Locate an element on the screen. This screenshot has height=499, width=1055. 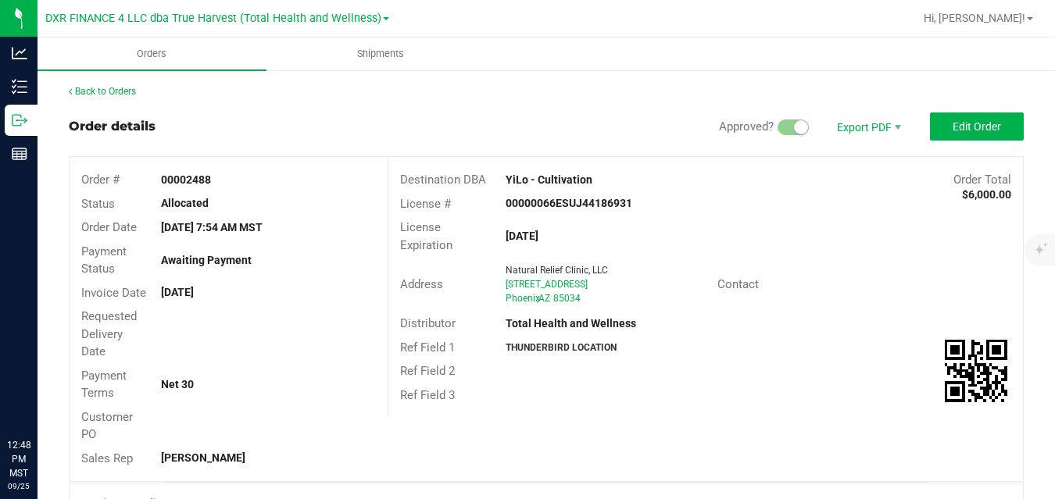
span: Edit Order is located at coordinates (977, 127).